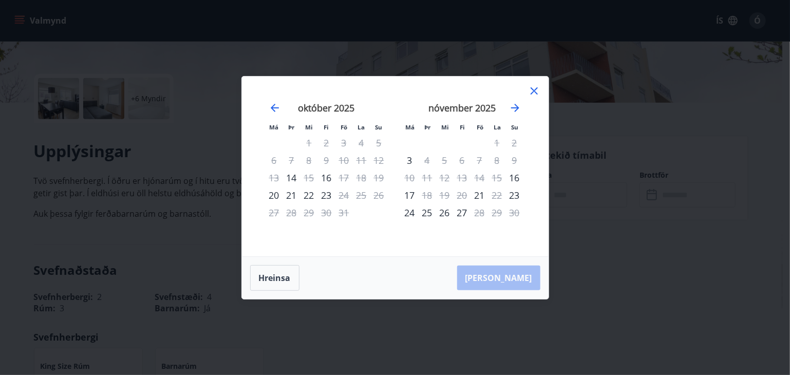  I want to click on td: Not available. föstudagur, 7. nóvember 2025, so click(480, 160).